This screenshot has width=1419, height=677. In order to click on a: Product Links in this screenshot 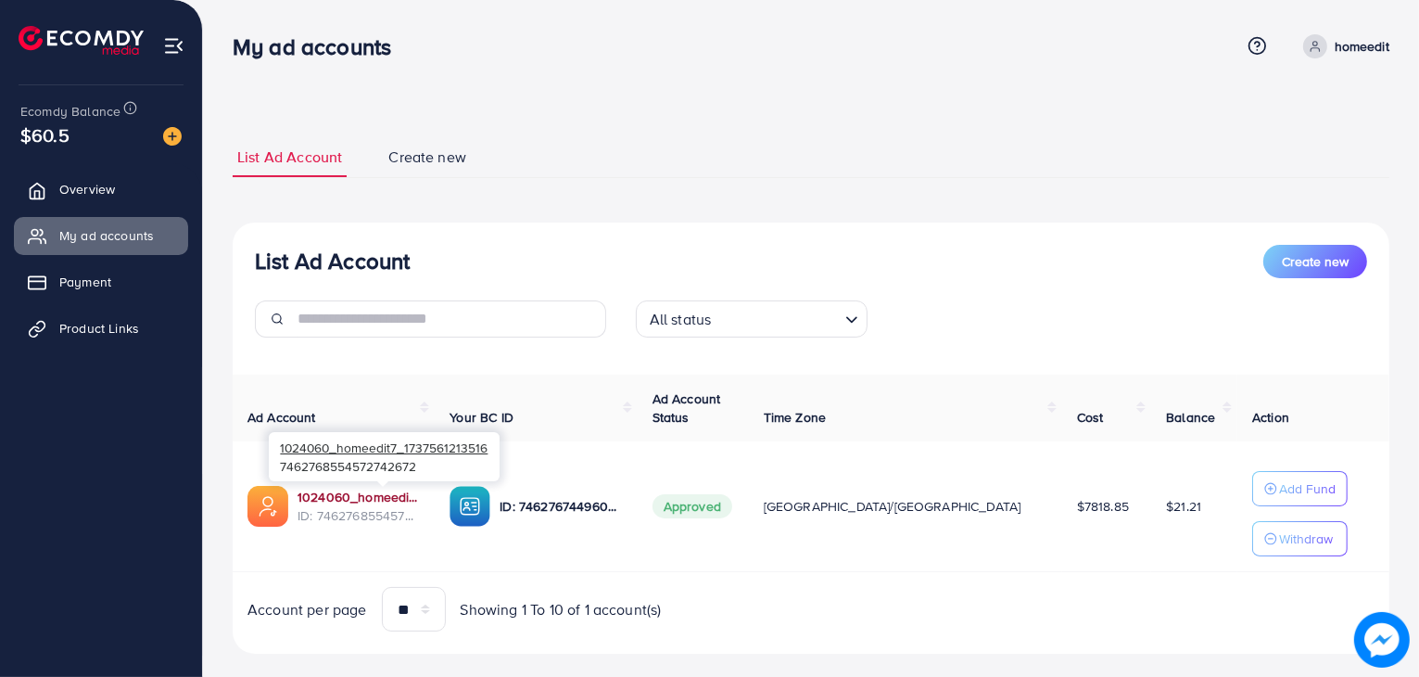, I will do `click(101, 328)`.